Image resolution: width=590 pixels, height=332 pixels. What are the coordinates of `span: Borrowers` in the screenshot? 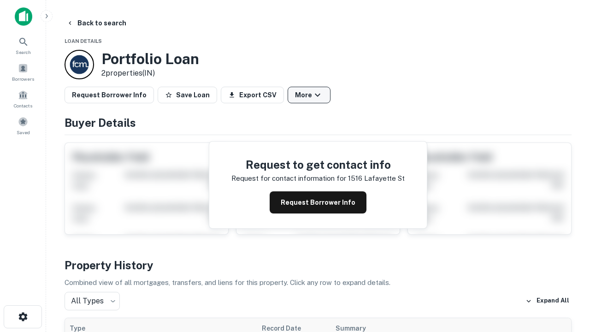 It's located at (23, 79).